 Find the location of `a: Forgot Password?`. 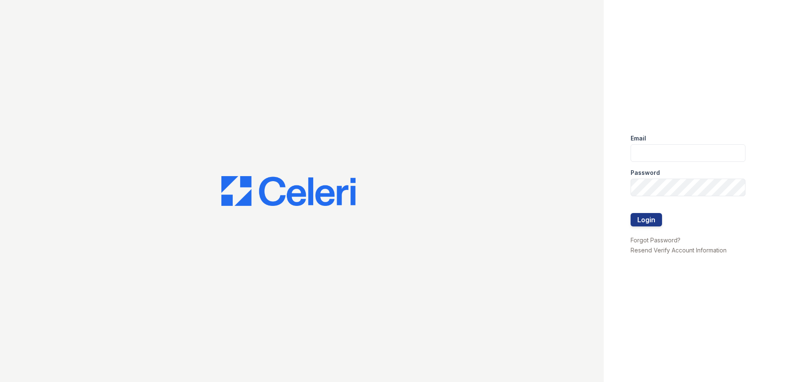

a: Forgot Password? is located at coordinates (655, 240).